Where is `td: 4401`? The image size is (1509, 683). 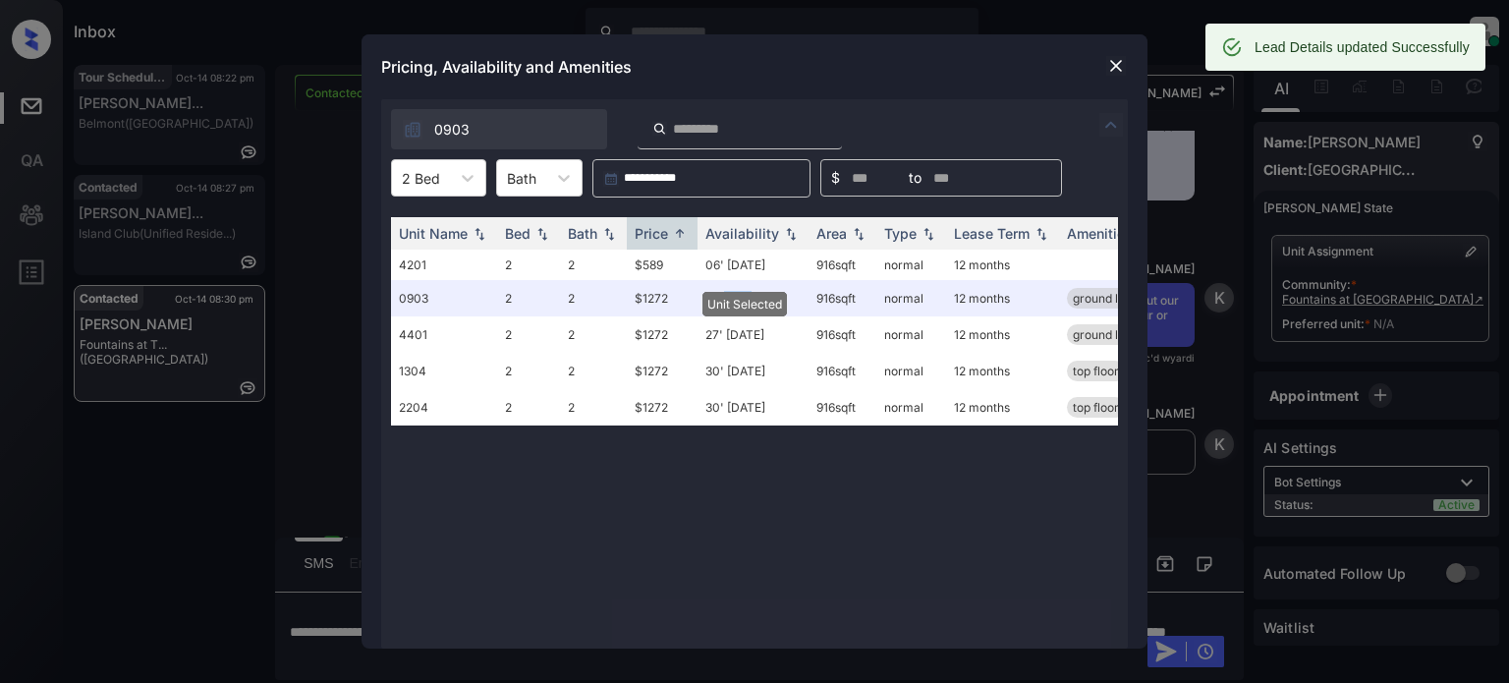
td: 4401 is located at coordinates (444, 334).